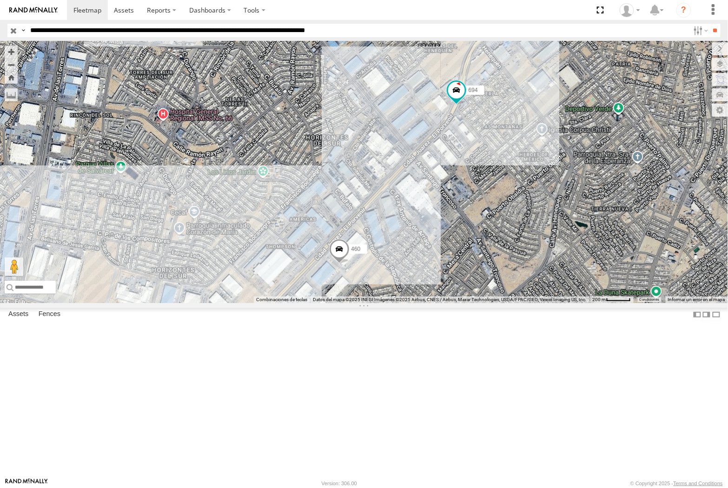 The height and width of the screenshot is (488, 728). What do you see at coordinates (26, 483) in the screenshot?
I see `a: Visit our Website` at bounding box center [26, 483].